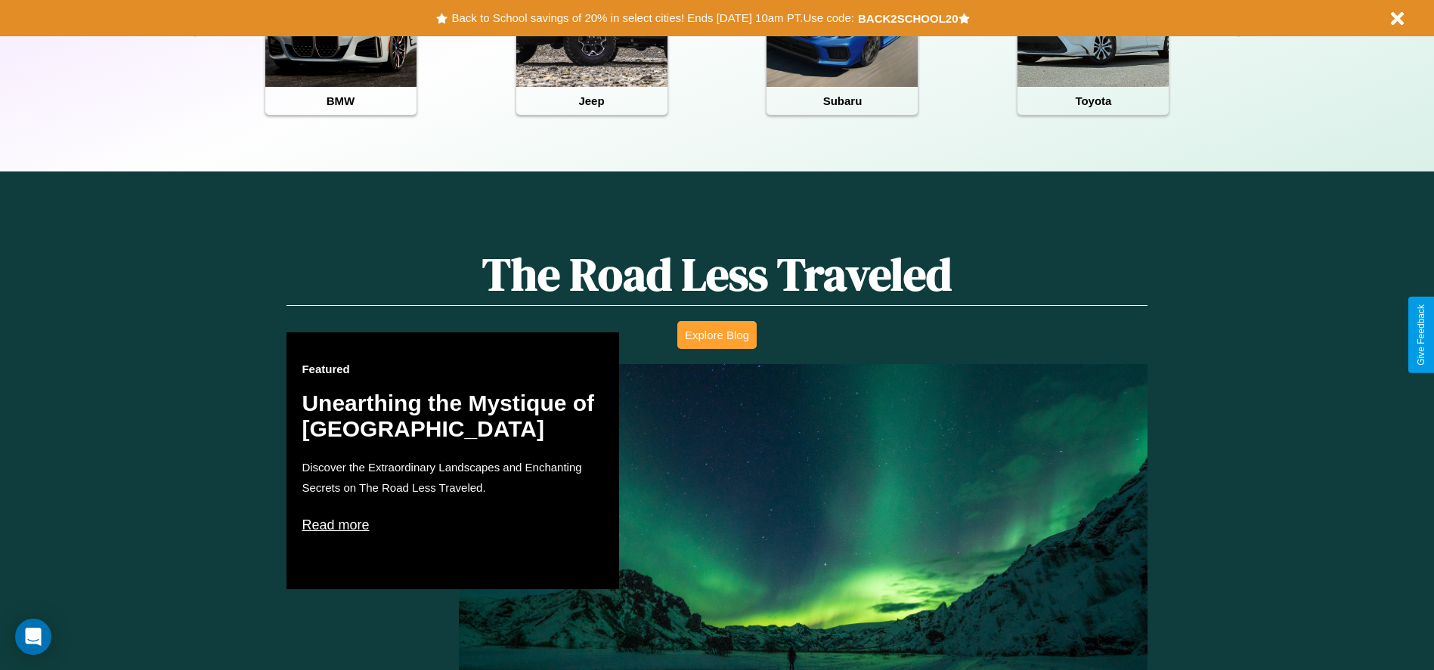 The height and width of the screenshot is (670, 1434). What do you see at coordinates (716, 335) in the screenshot?
I see `button: Explore Blog` at bounding box center [716, 335].